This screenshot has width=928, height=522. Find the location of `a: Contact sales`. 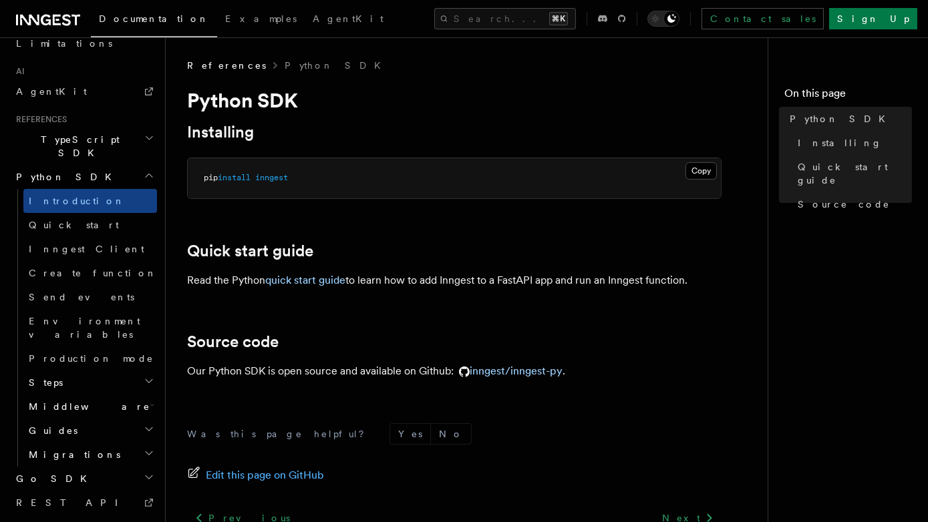

a: Contact sales is located at coordinates (762, 19).